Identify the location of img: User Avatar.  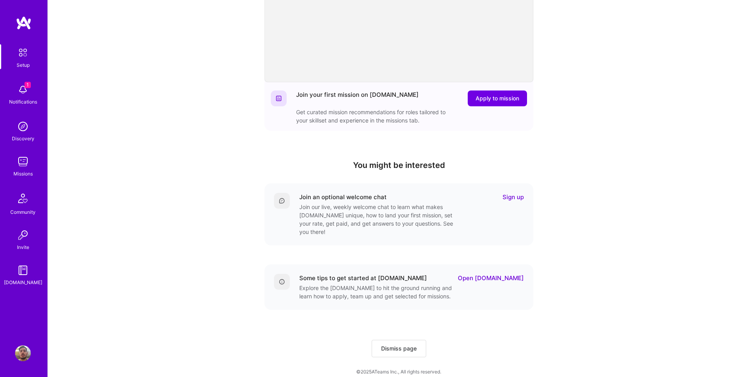
(23, 353).